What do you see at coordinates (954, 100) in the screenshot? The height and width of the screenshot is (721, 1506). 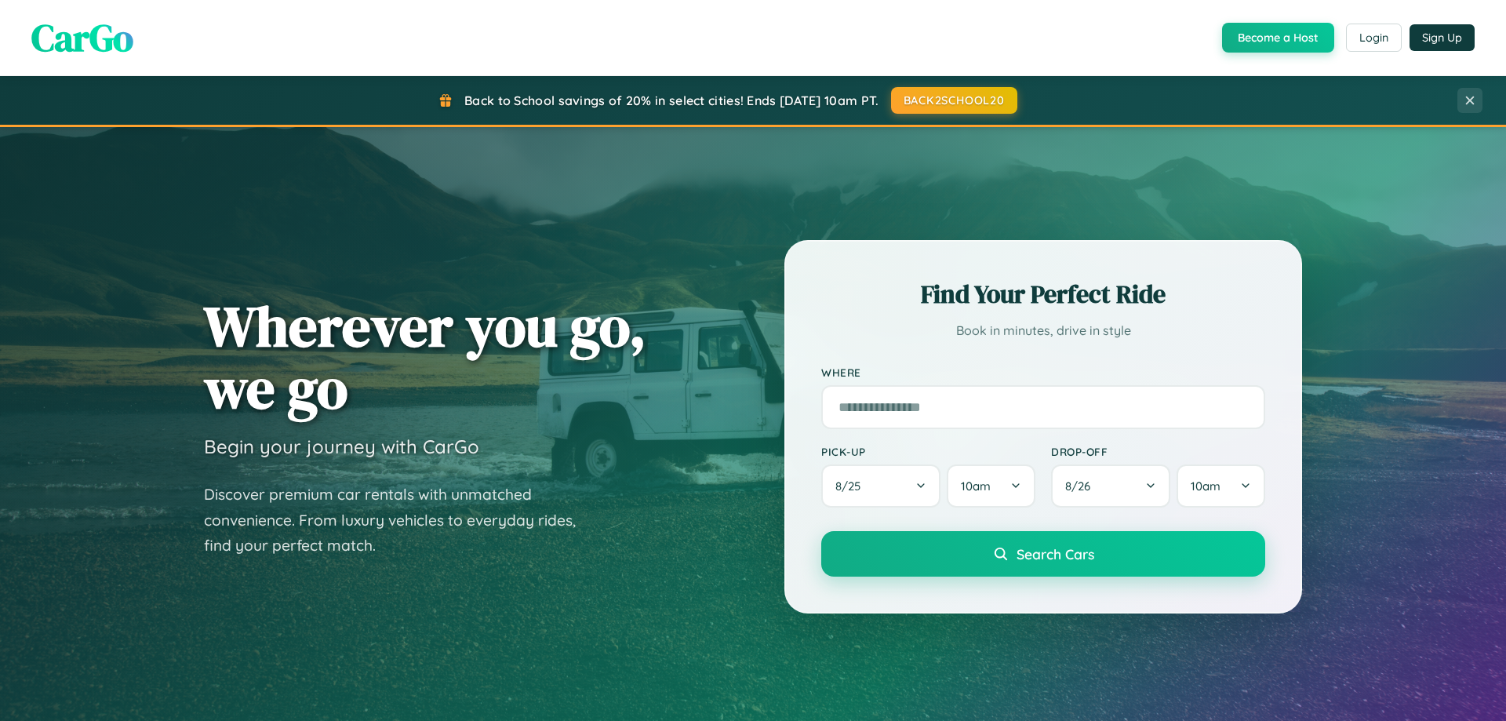 I see `button: BACK2SCHOOL20` at bounding box center [954, 100].